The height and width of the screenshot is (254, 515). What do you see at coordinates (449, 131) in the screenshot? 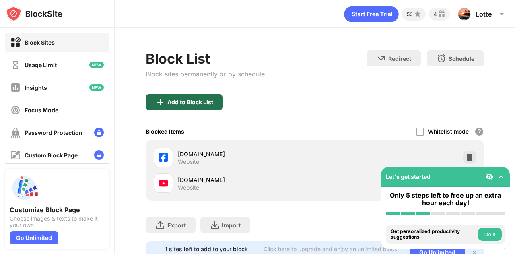
I see `div: Whitelist mode` at bounding box center [449, 131].